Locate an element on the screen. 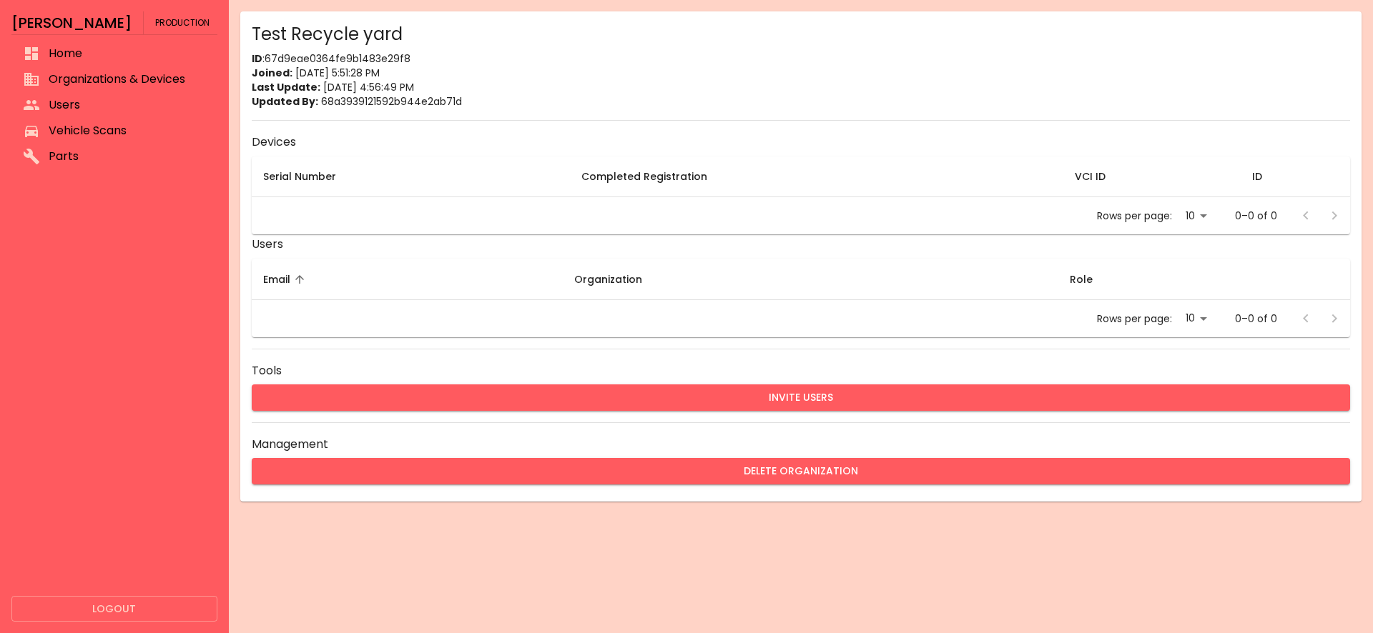 This screenshot has height=633, width=1373. p: 68a3939121592b944e2ab71d is located at coordinates (801, 102).